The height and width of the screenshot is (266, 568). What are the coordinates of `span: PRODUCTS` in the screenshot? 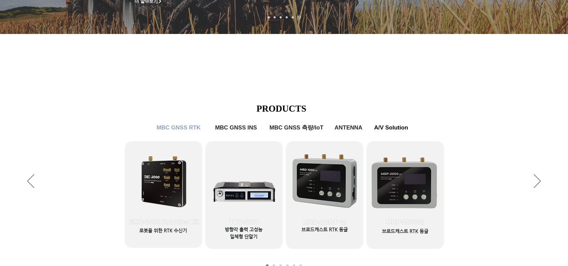 It's located at (281, 108).